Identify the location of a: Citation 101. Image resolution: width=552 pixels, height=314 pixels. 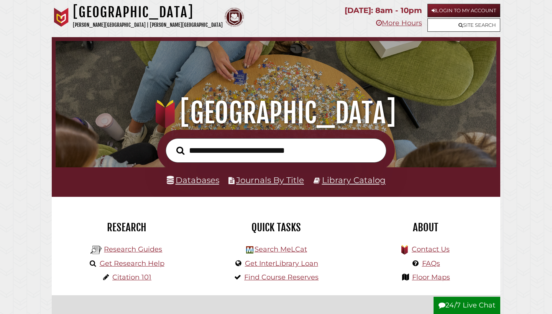
(132, 278).